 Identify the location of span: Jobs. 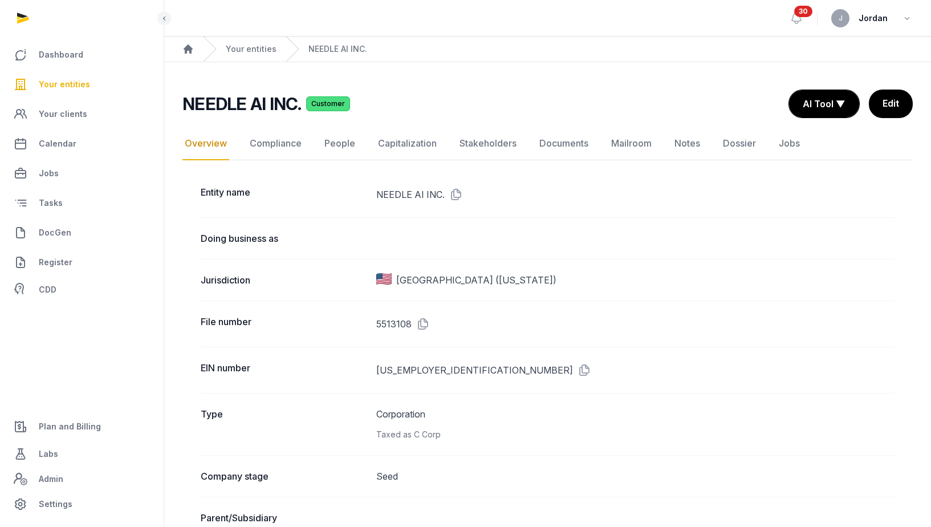
(48, 173).